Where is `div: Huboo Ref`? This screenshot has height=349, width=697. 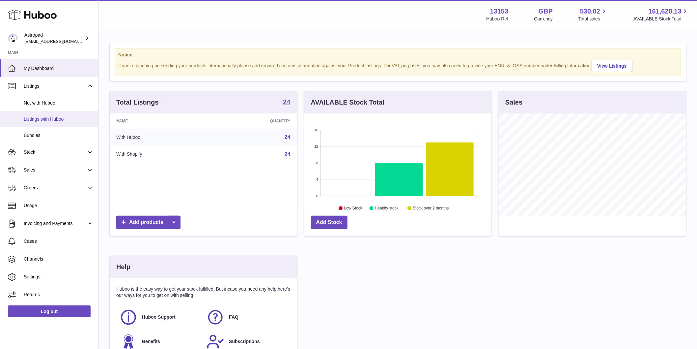 div: Huboo Ref is located at coordinates (498, 19).